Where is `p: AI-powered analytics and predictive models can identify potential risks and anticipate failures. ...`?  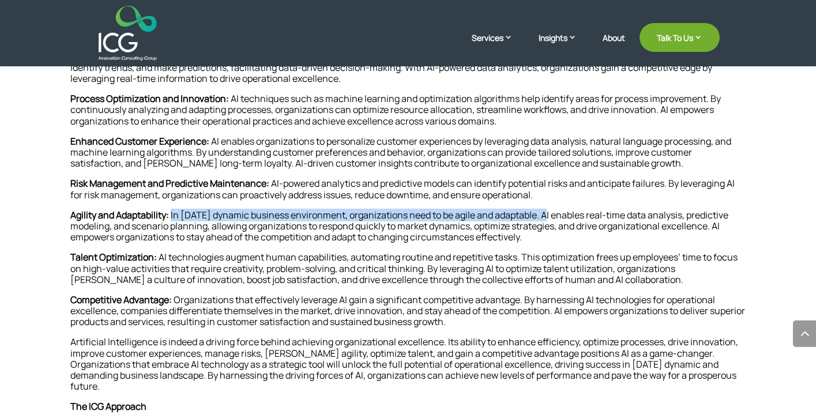
p: AI-powered analytics and predictive models can identify potential risks and anticipate failures. ... is located at coordinates (408, 194).